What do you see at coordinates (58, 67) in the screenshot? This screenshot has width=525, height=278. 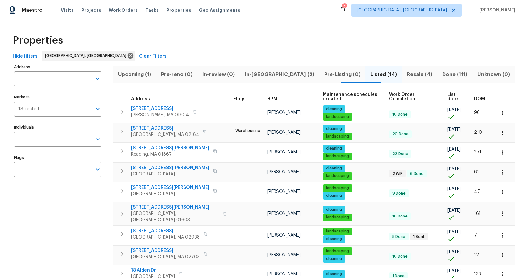 I see `label: Address` at bounding box center [58, 67].